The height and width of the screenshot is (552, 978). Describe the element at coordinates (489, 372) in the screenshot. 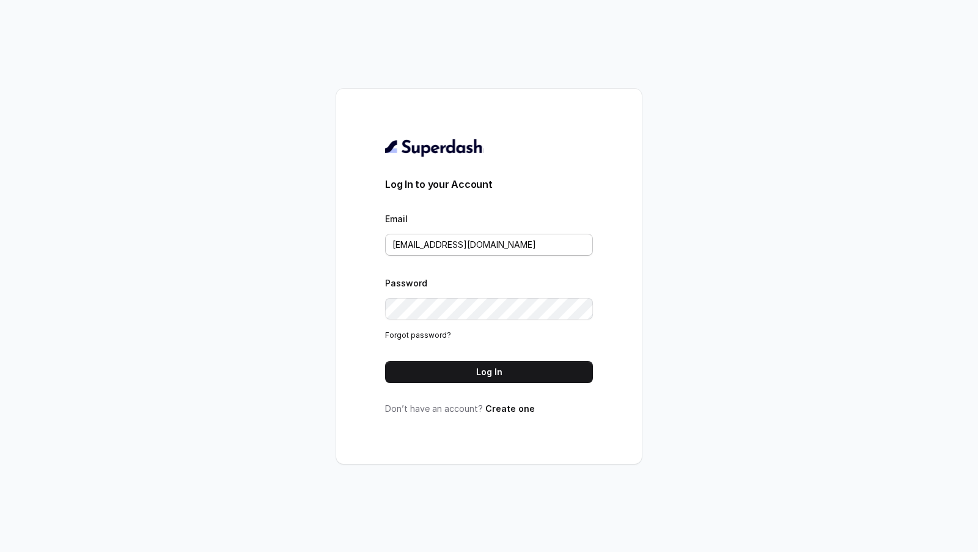

I see `button: Log In` at that location.